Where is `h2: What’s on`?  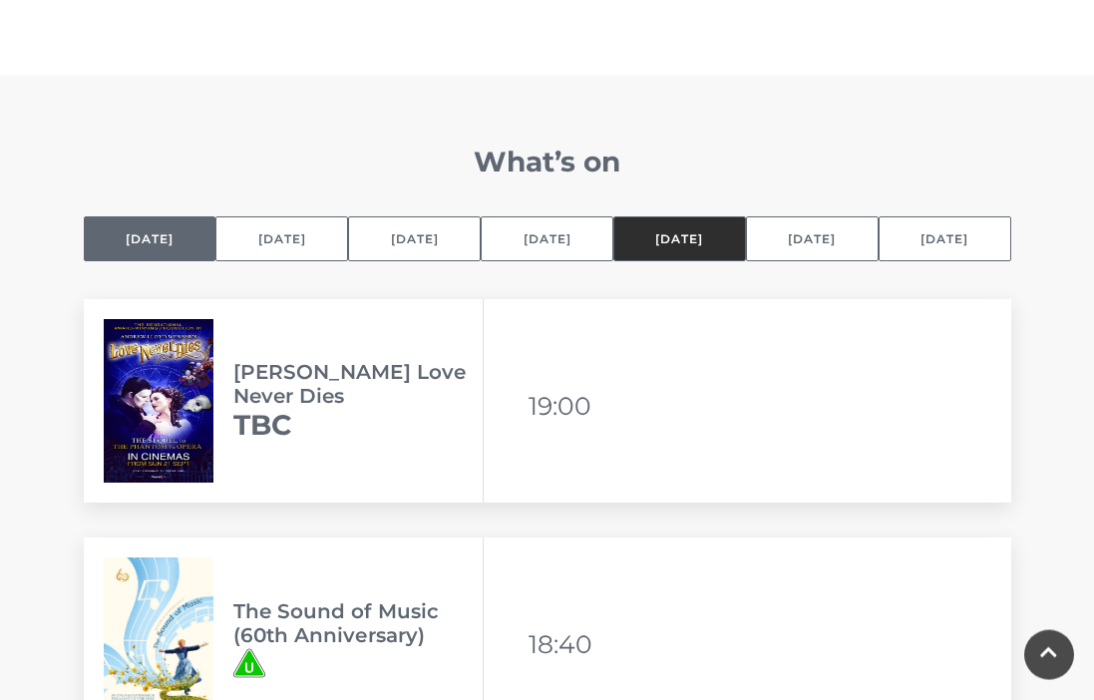 h2: What’s on is located at coordinates (548, 162).